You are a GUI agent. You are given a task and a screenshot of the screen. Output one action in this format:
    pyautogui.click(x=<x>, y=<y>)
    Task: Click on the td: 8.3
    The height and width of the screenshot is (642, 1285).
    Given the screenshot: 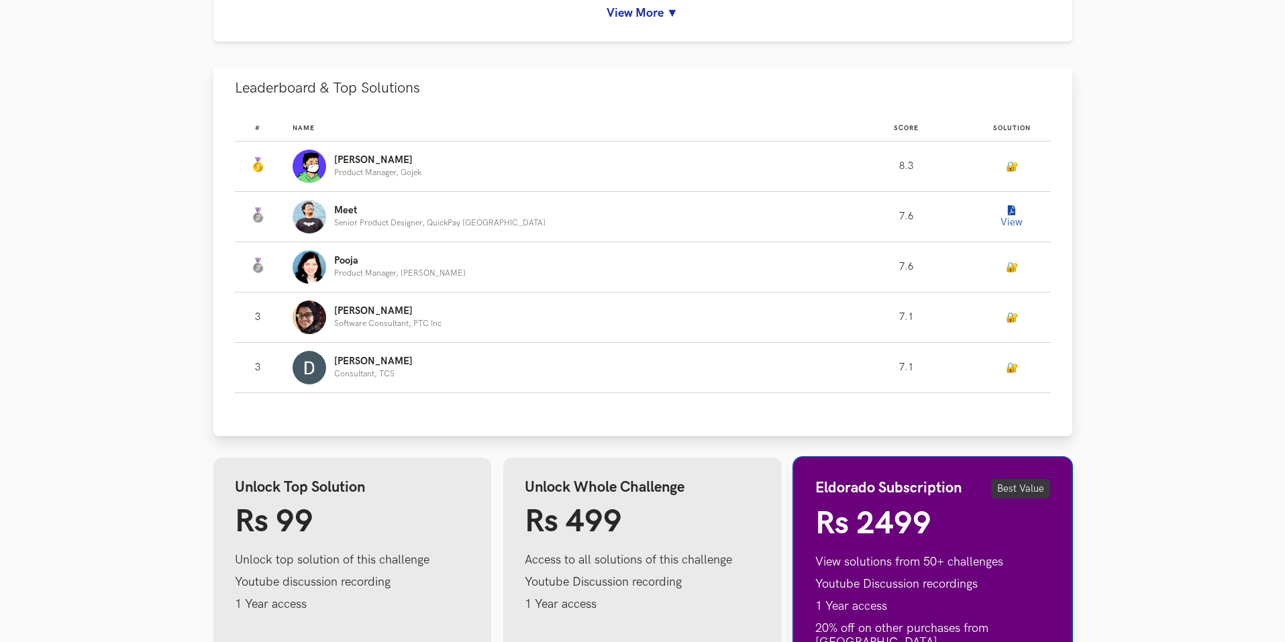 What is the action you would take?
    pyautogui.click(x=906, y=166)
    